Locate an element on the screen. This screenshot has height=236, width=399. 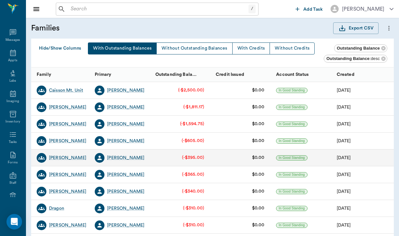
td: (-$605.00) is located at coordinates (193, 141).